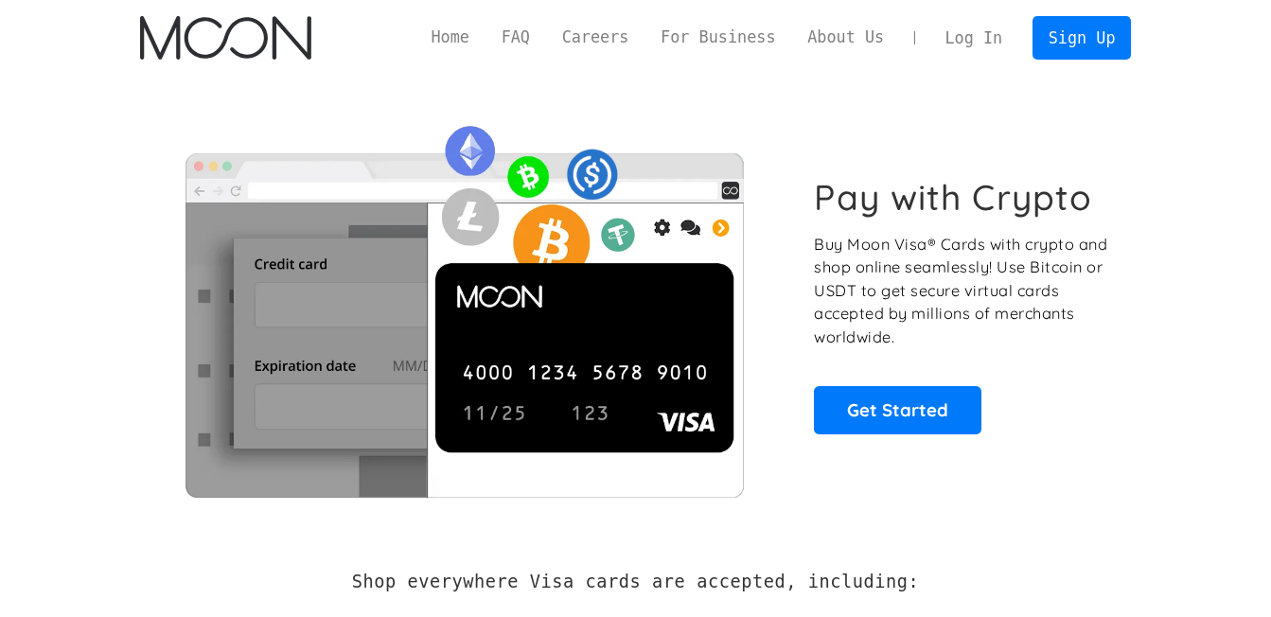 The height and width of the screenshot is (617, 1271). Describe the element at coordinates (962, 291) in the screenshot. I see `p: Buy Moon Visa® Cards with crypto and shop online seamlessly! Use Bitcoin or USDT to get secure vi...` at that location.